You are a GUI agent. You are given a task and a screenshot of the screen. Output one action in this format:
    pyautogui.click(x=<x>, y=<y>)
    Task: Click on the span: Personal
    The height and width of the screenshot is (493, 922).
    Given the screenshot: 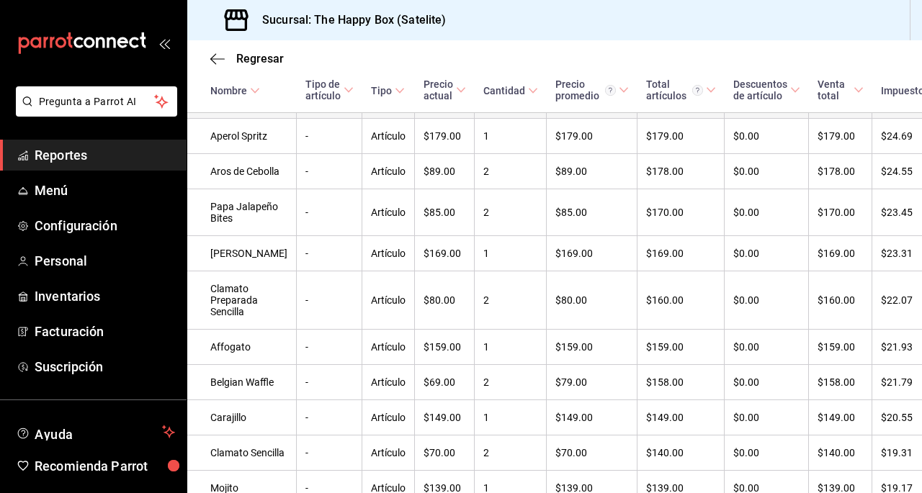 What is the action you would take?
    pyautogui.click(x=104, y=261)
    